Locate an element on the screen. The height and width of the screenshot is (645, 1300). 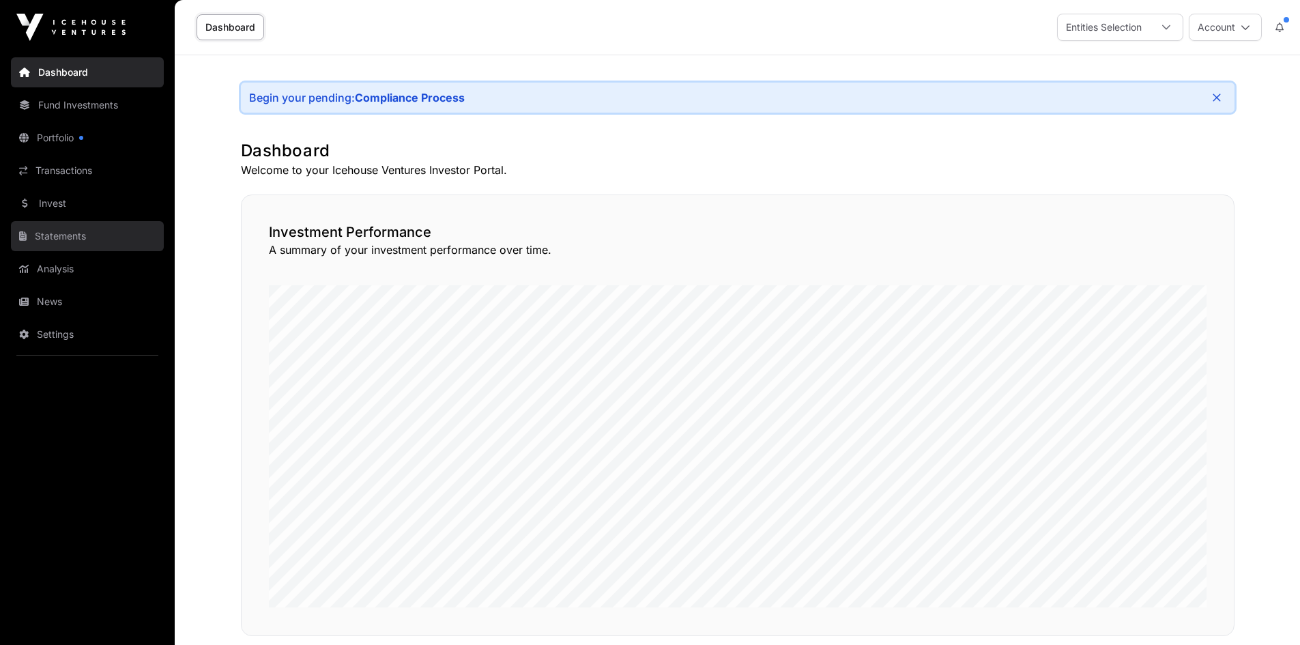
a: Analysis is located at coordinates (87, 269).